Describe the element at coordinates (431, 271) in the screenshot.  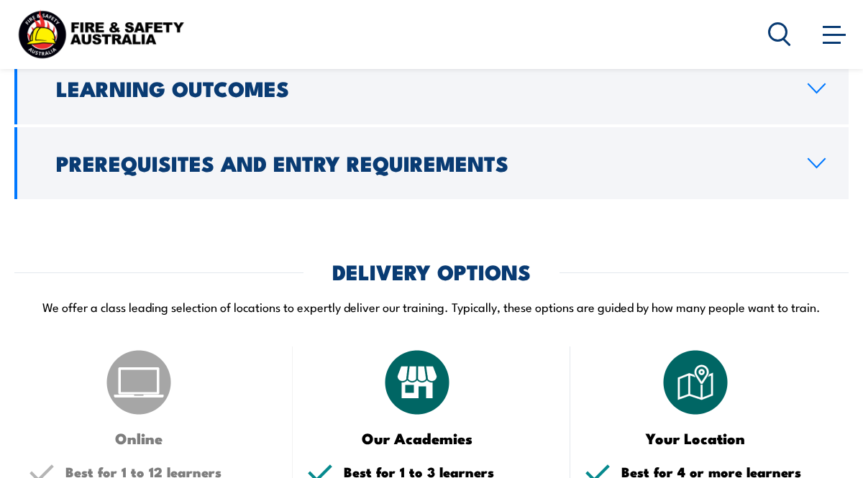
I see `h2: DELIVERY OPTIONS` at that location.